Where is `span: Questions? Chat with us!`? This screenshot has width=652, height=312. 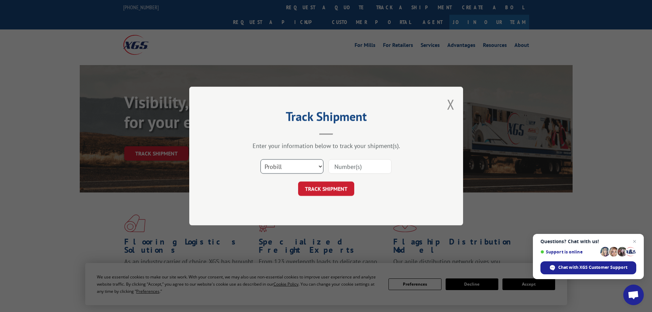 span: Questions? Chat with us! is located at coordinates (588, 241).